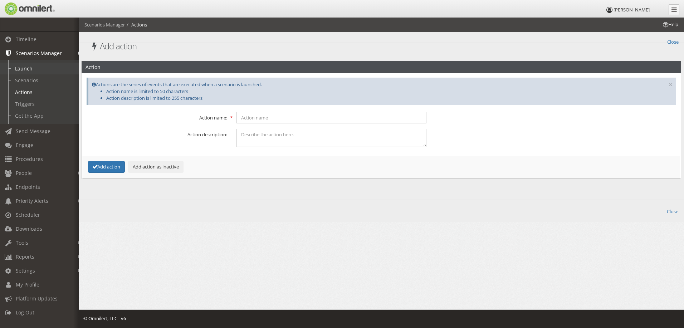 The width and height of the screenshot is (684, 328). I want to click on span: Downloads, so click(29, 228).